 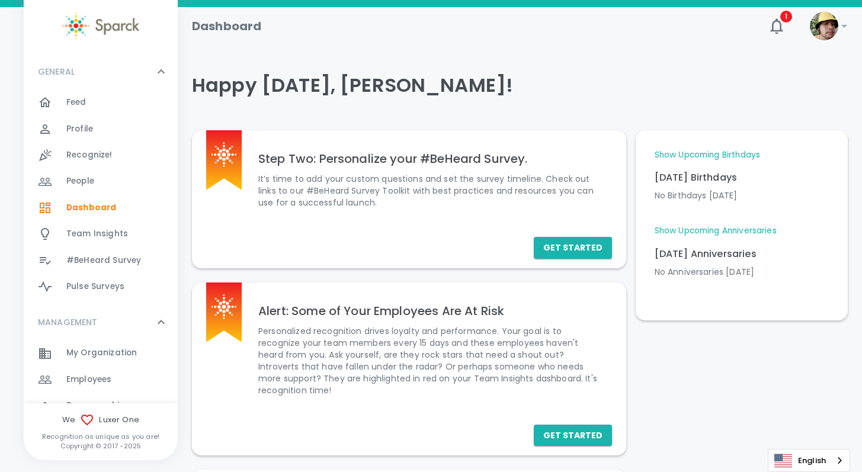 I want to click on div: Team Insights, so click(x=101, y=234).